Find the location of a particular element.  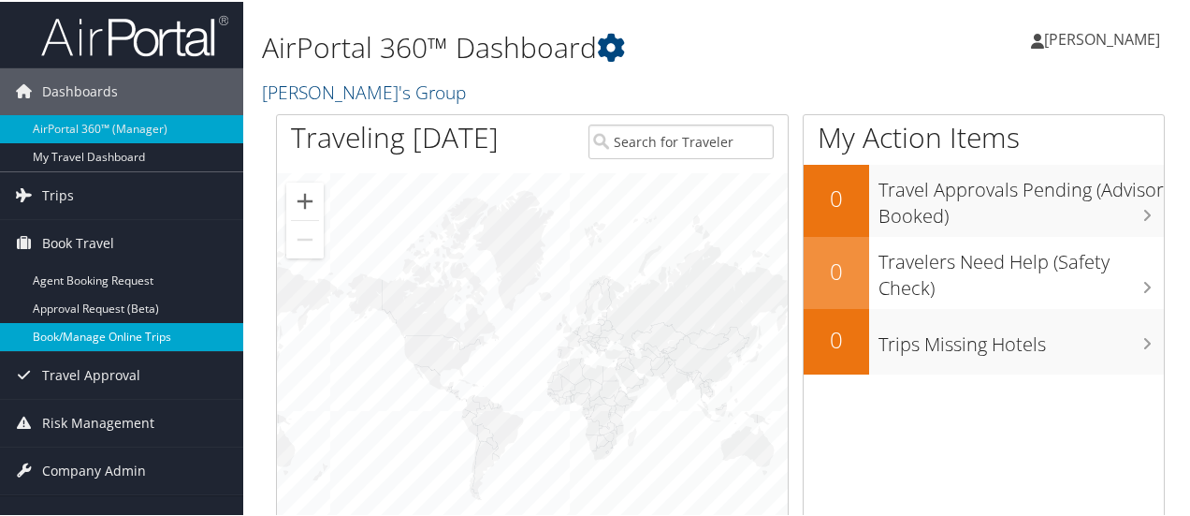

span: Book Travel is located at coordinates (78, 241).